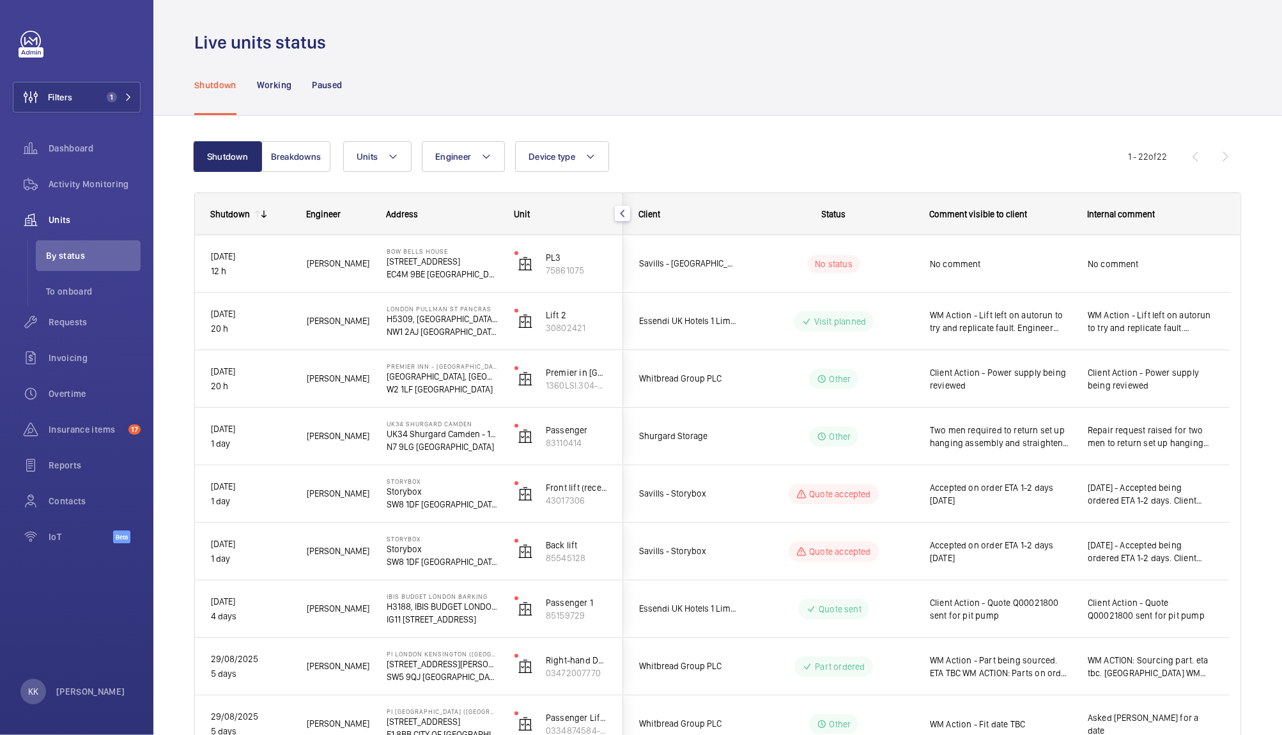  Describe the element at coordinates (577, 603) in the screenshot. I see `p: Passenger 1` at that location.